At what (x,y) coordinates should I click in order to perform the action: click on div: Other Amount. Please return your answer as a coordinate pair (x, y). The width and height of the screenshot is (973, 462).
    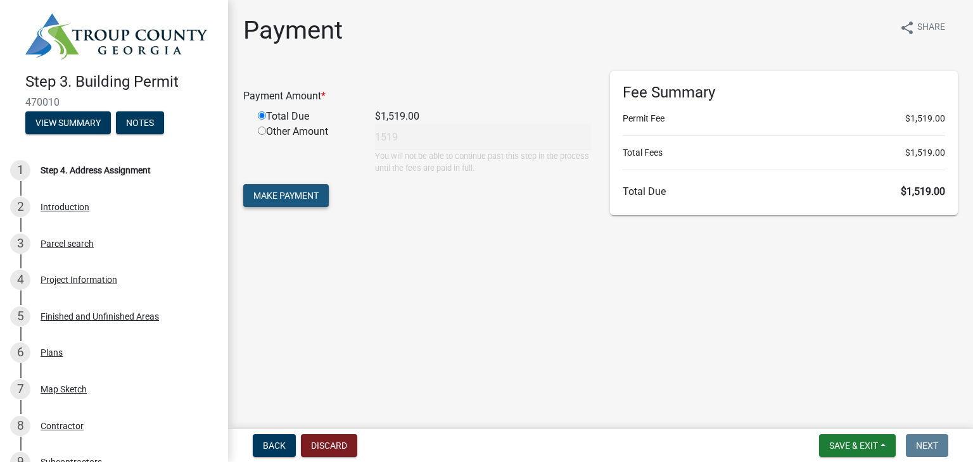
    Looking at the image, I should click on (306, 149).